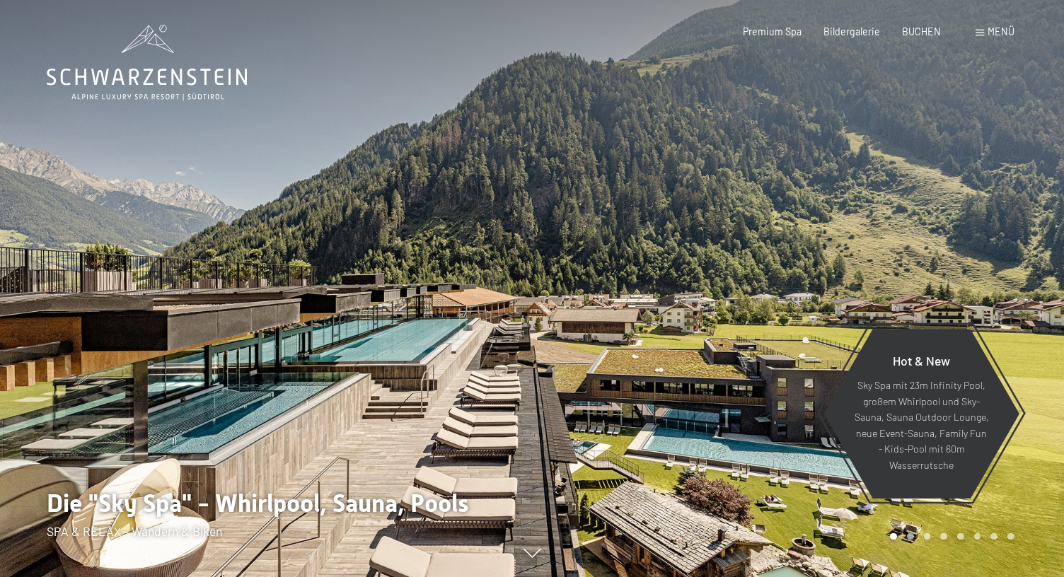 This screenshot has height=577, width=1064. I want to click on div: Carousel Page 2, so click(911, 537).